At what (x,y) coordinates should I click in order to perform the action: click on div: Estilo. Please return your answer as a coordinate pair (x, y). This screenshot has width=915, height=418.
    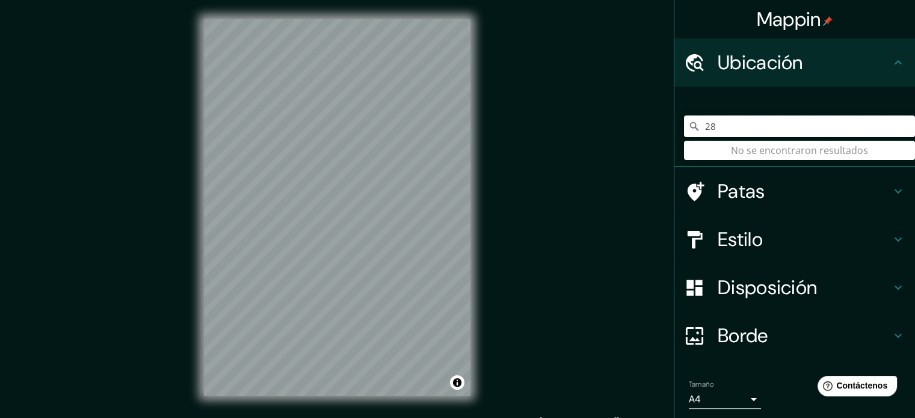
    Looking at the image, I should click on (795, 239).